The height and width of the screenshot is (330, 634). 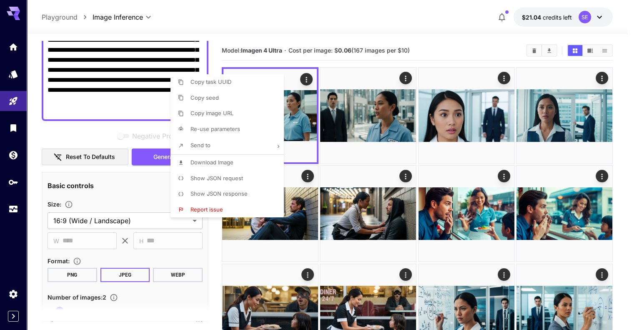 I want to click on span: Re-use parameters, so click(x=215, y=129).